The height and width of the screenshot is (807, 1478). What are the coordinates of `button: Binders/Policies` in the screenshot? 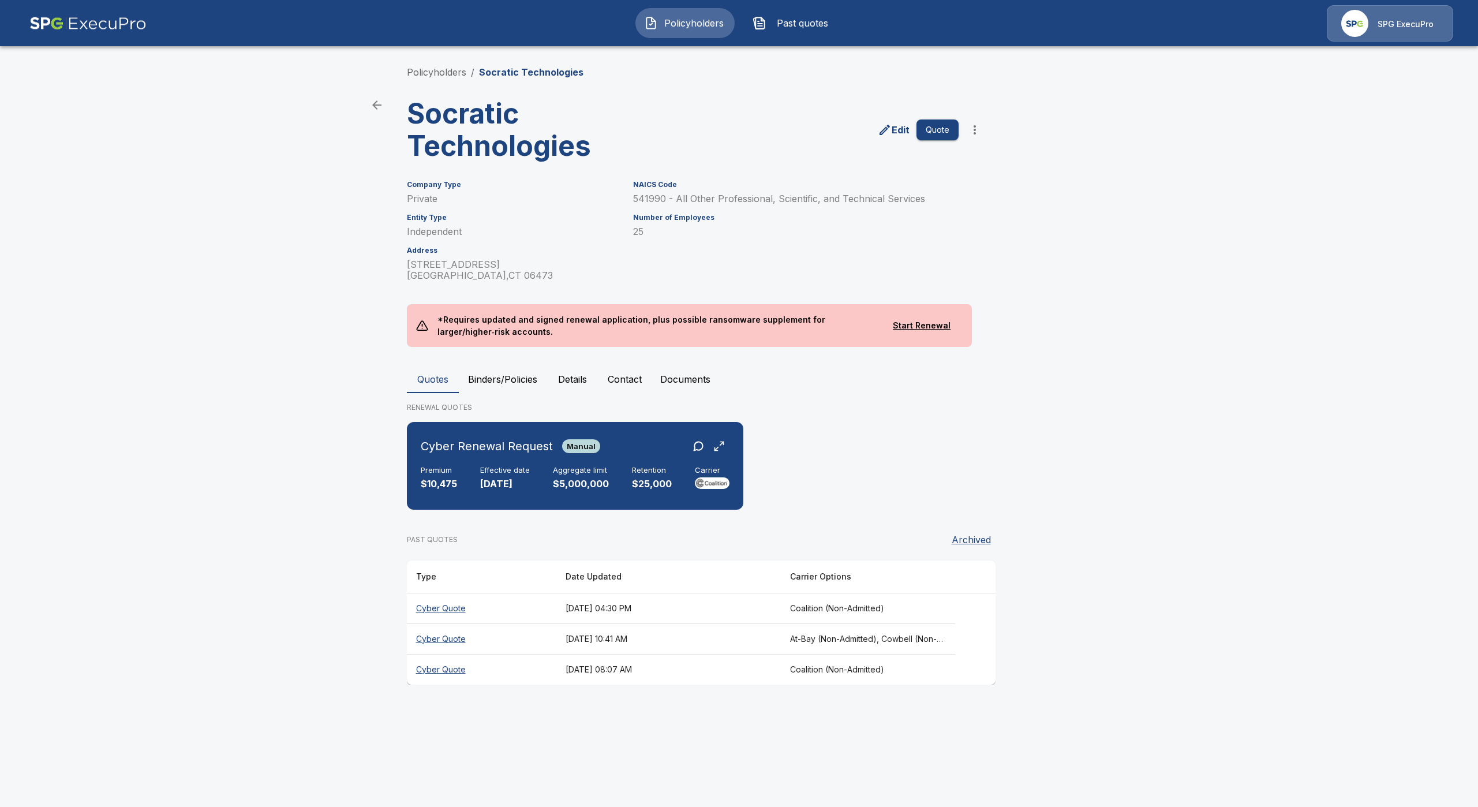 It's located at (503, 379).